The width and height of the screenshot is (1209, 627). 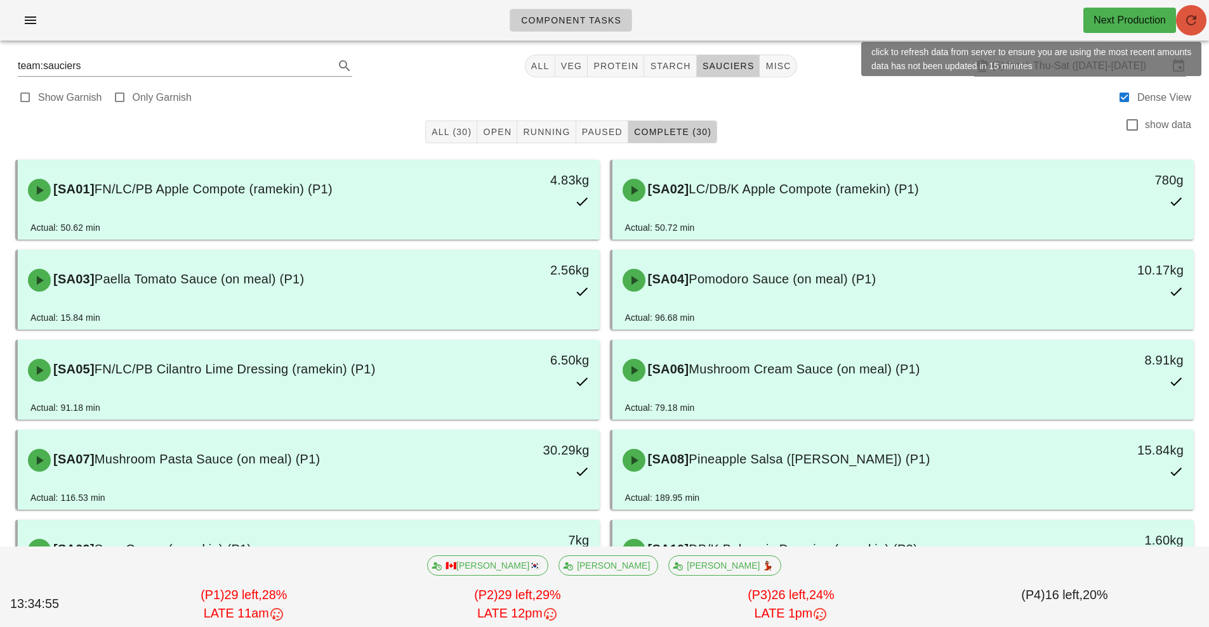 I want to click on span: sauciers, so click(x=728, y=66).